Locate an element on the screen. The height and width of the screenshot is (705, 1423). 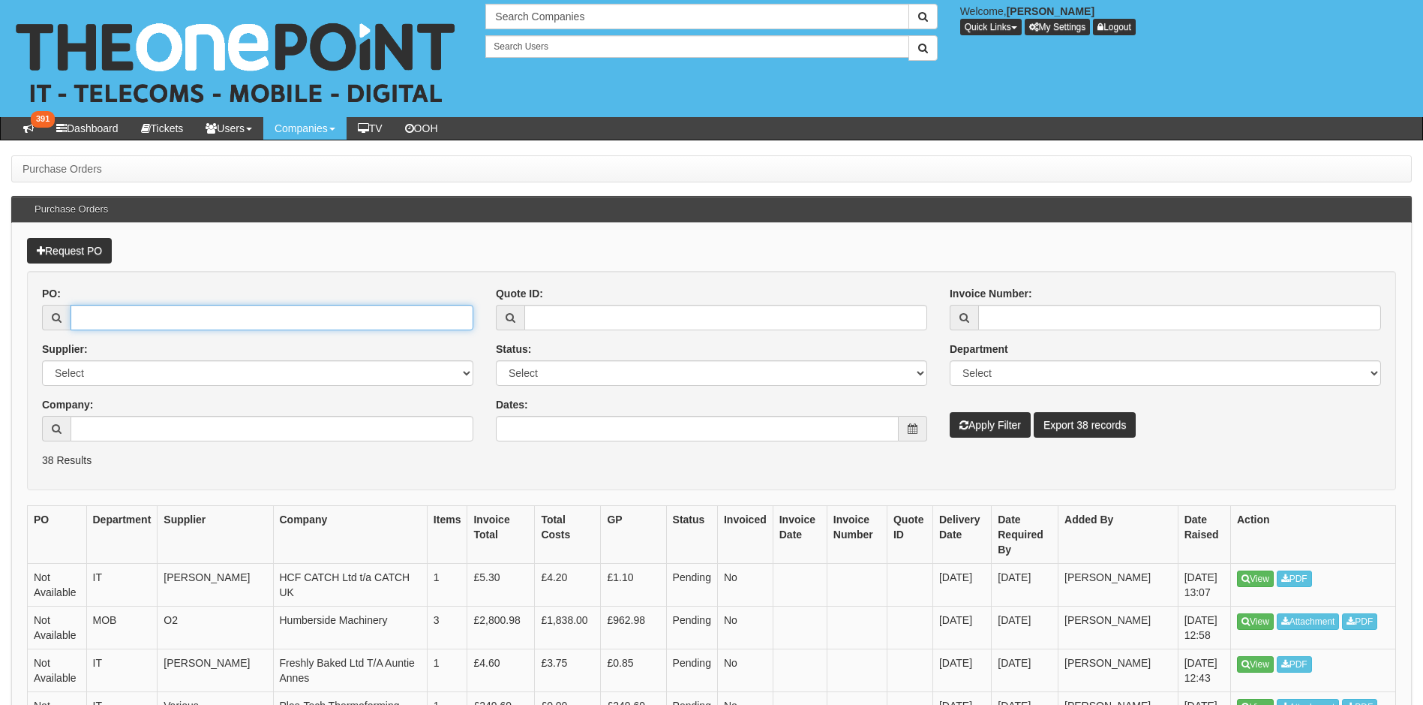
h3: Purchase Orders is located at coordinates (71, 209).